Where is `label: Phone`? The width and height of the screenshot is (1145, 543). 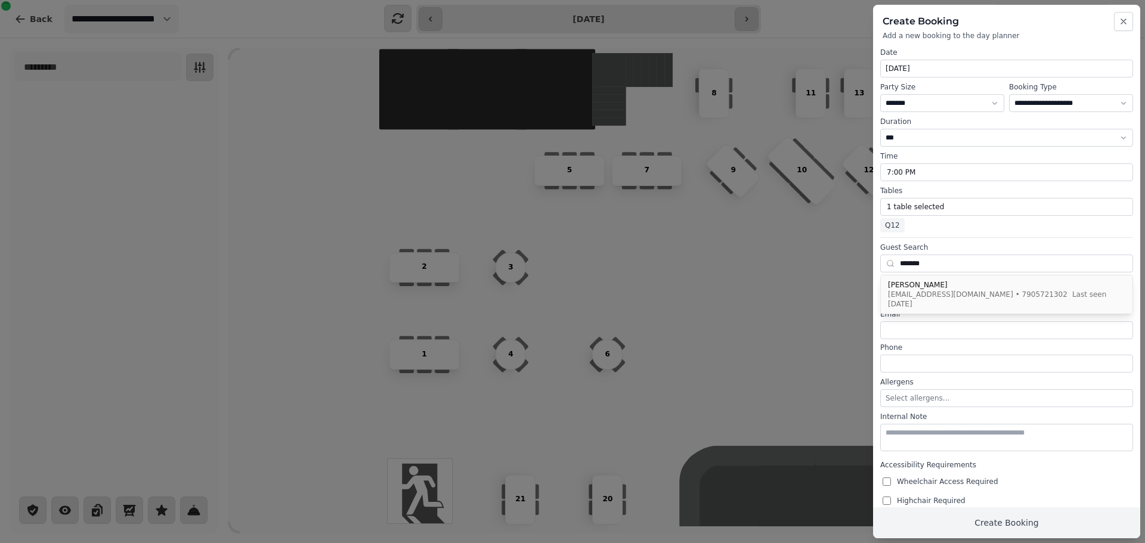 label: Phone is located at coordinates (1006, 348).